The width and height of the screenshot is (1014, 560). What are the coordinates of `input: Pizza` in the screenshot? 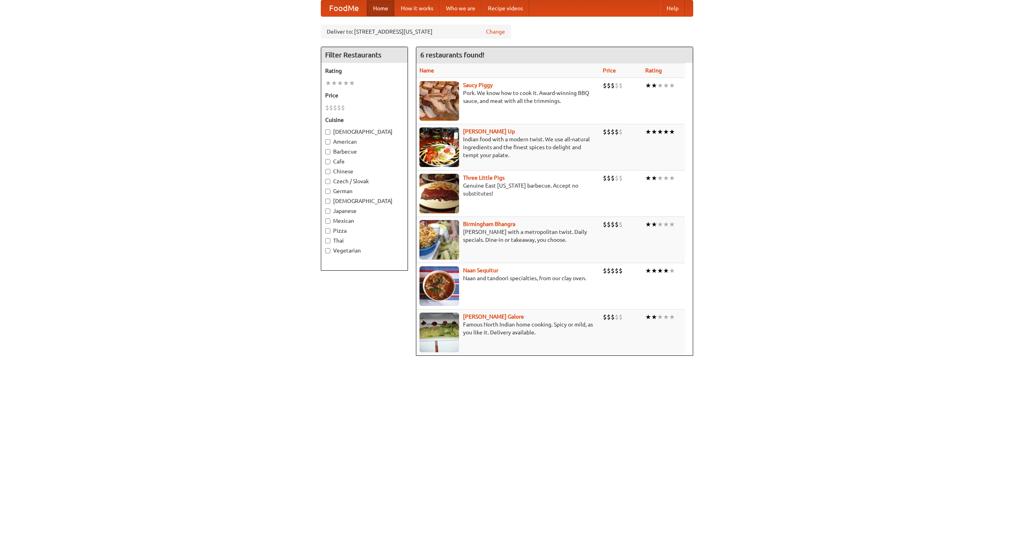 It's located at (328, 231).